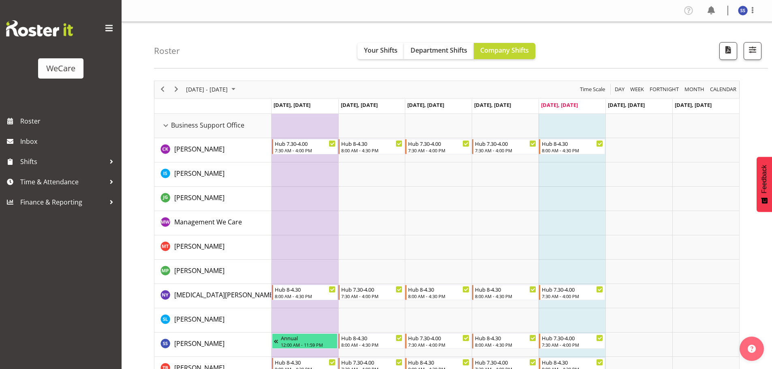  I want to click on td: Chloe Kim resource, so click(213, 150).